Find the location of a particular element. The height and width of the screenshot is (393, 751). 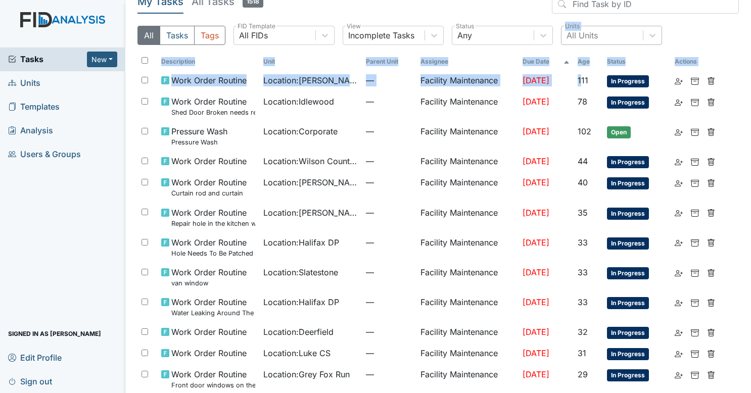

span: Open is located at coordinates (619, 132).